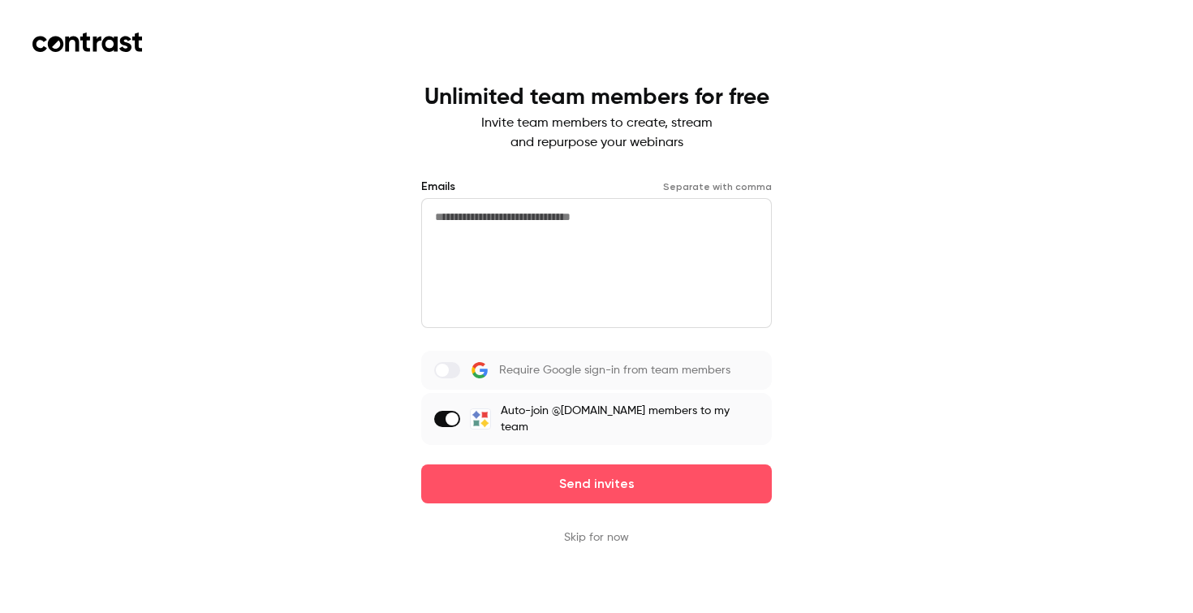 The image size is (1193, 613). What do you see at coordinates (597, 484) in the screenshot?
I see `button: Send invites` at bounding box center [597, 484].